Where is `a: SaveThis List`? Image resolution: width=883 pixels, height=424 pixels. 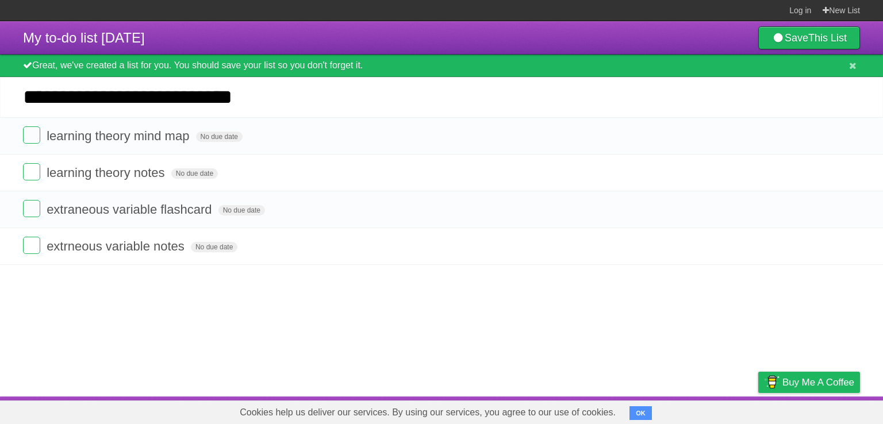
a: SaveThis List is located at coordinates (809, 38).